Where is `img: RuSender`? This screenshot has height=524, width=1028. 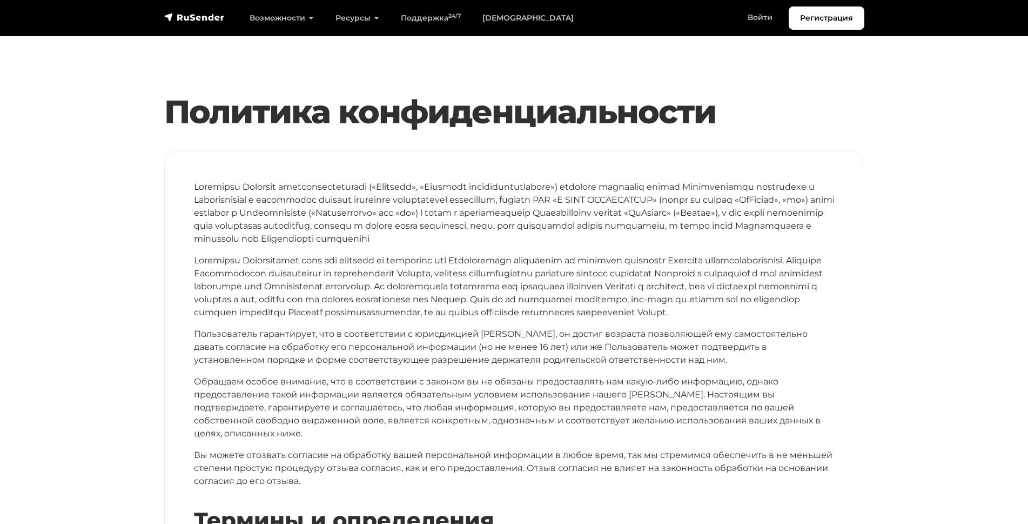 img: RuSender is located at coordinates (195, 17).